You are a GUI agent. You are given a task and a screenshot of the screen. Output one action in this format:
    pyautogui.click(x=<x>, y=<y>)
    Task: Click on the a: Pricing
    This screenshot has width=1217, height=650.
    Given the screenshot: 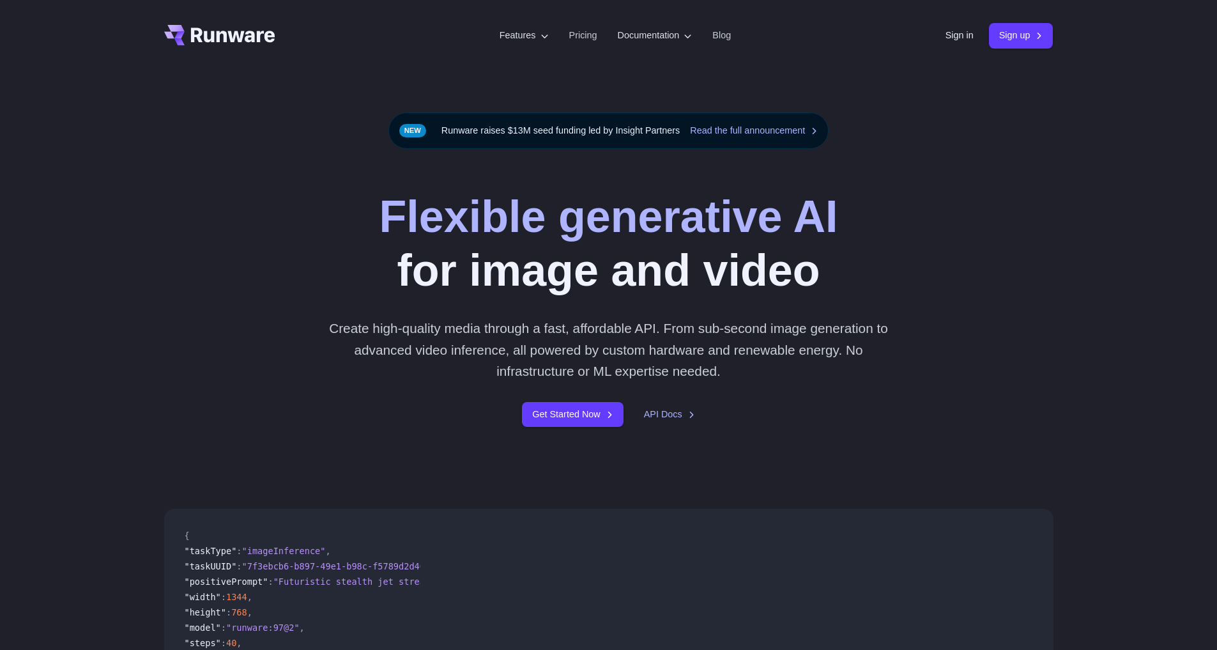 What is the action you would take?
    pyautogui.click(x=583, y=35)
    